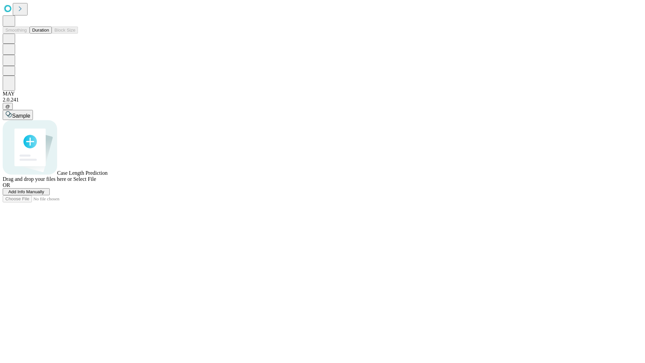  Describe the element at coordinates (26, 192) in the screenshot. I see `span: Add Info Manually` at that location.